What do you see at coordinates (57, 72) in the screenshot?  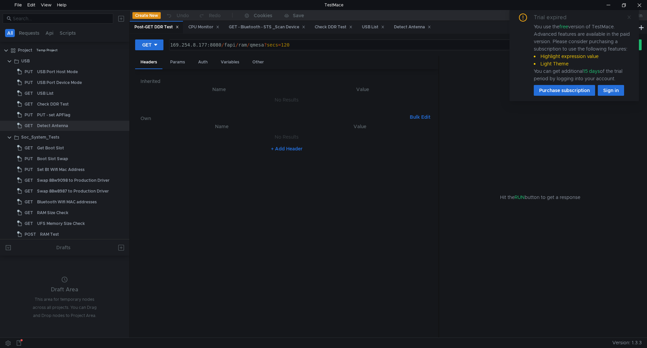 I see `div: USB Port Host Mode` at bounding box center [57, 72].